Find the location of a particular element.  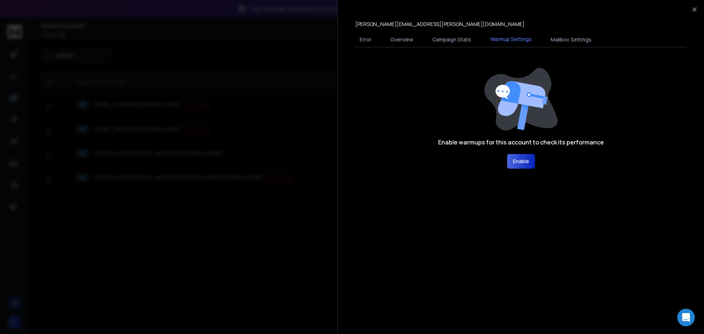

button: Warmup Settings is located at coordinates (511, 40).